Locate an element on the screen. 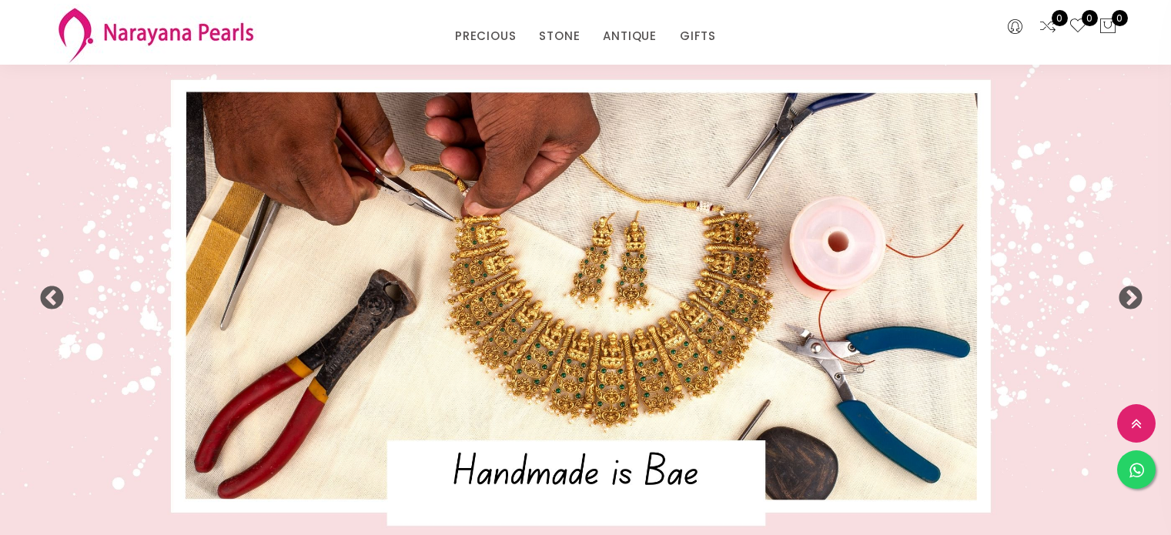 This screenshot has width=1171, height=535. button: 0 is located at coordinates (1108, 27).